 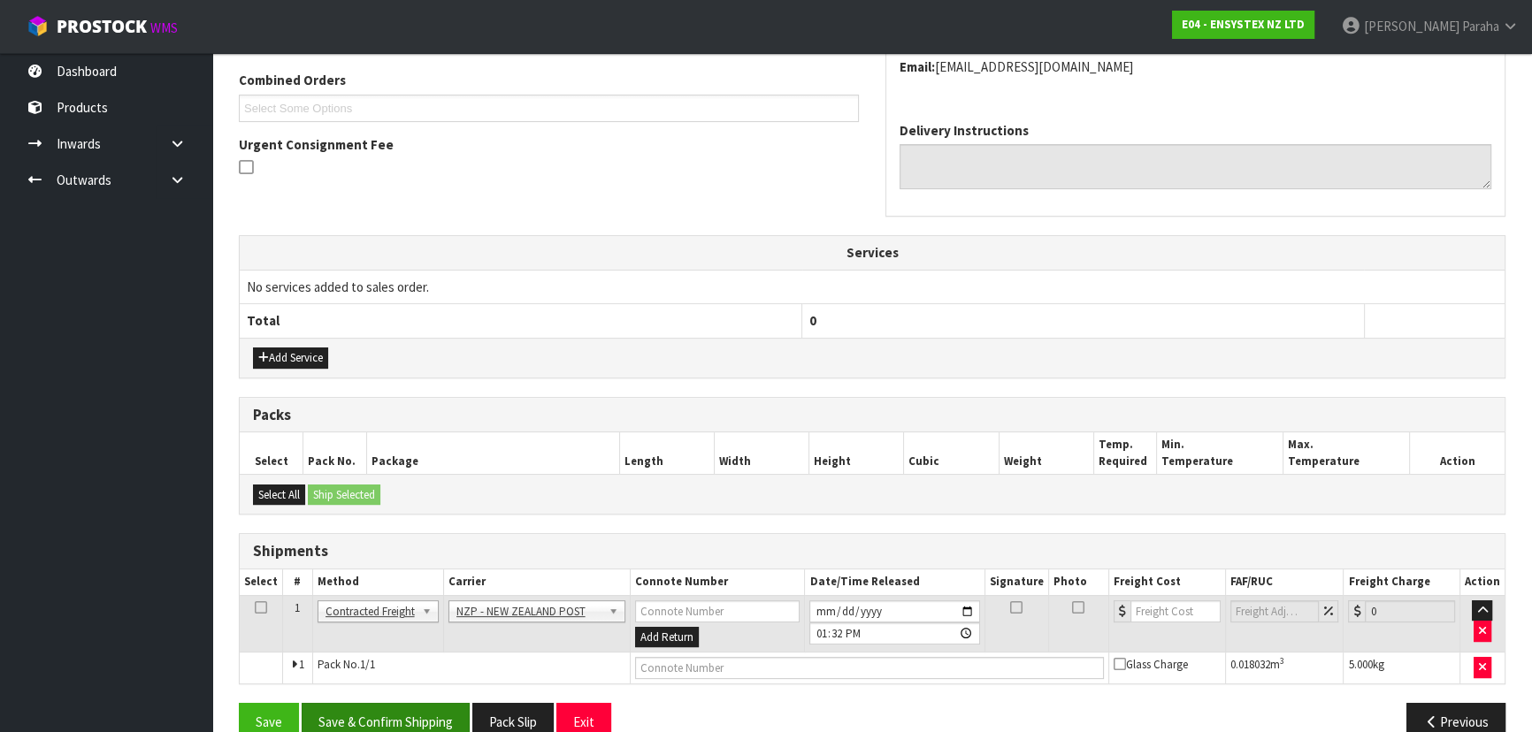 I want to click on th: Freight Cost, so click(x=1167, y=582).